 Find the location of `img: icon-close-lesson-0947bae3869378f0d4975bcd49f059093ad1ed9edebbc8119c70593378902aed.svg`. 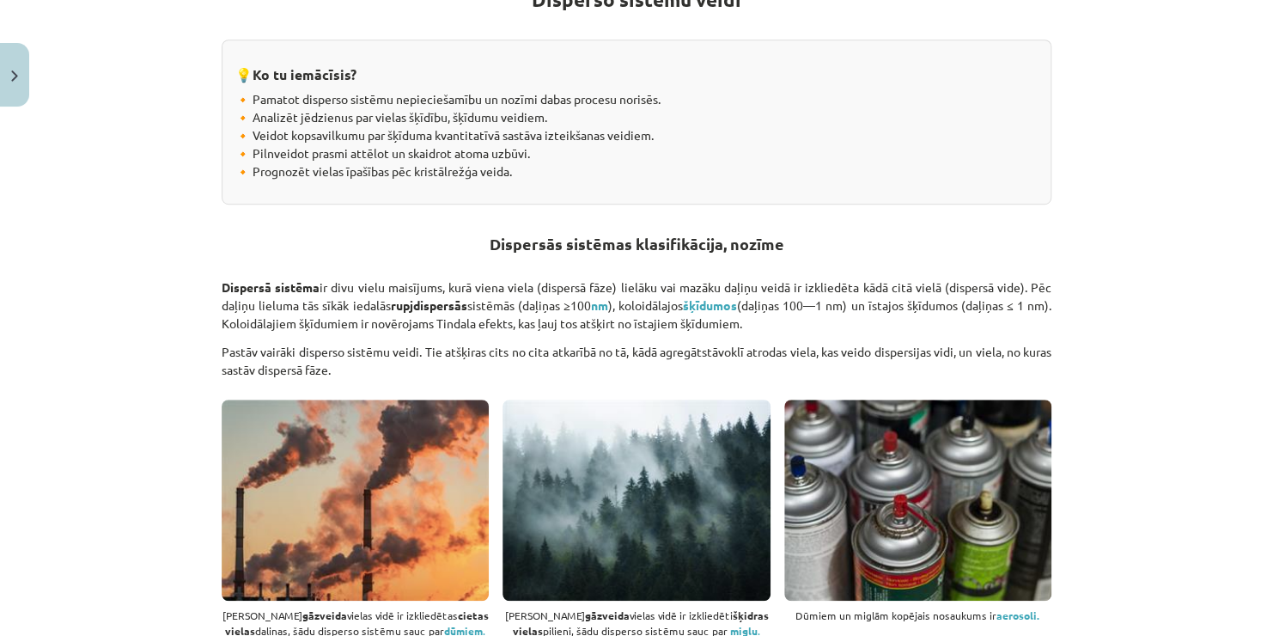

img: icon-close-lesson-0947bae3869378f0d4975bcd49f059093ad1ed9edebbc8119c70593378902aed.svg is located at coordinates (15, 76).